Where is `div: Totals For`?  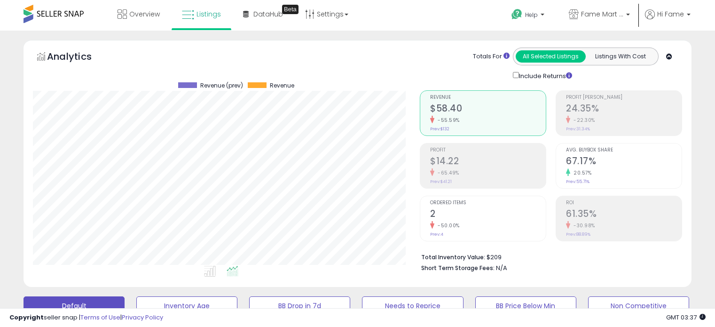
div: Totals For is located at coordinates (491, 56).